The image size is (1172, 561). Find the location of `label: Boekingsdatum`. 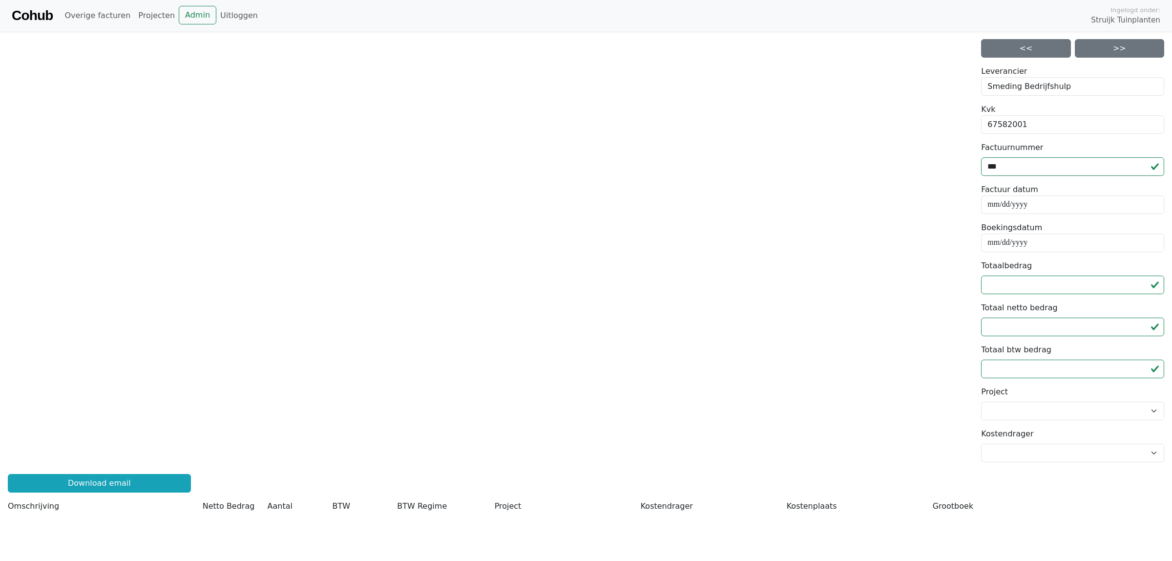

label: Boekingsdatum is located at coordinates (1012, 228).